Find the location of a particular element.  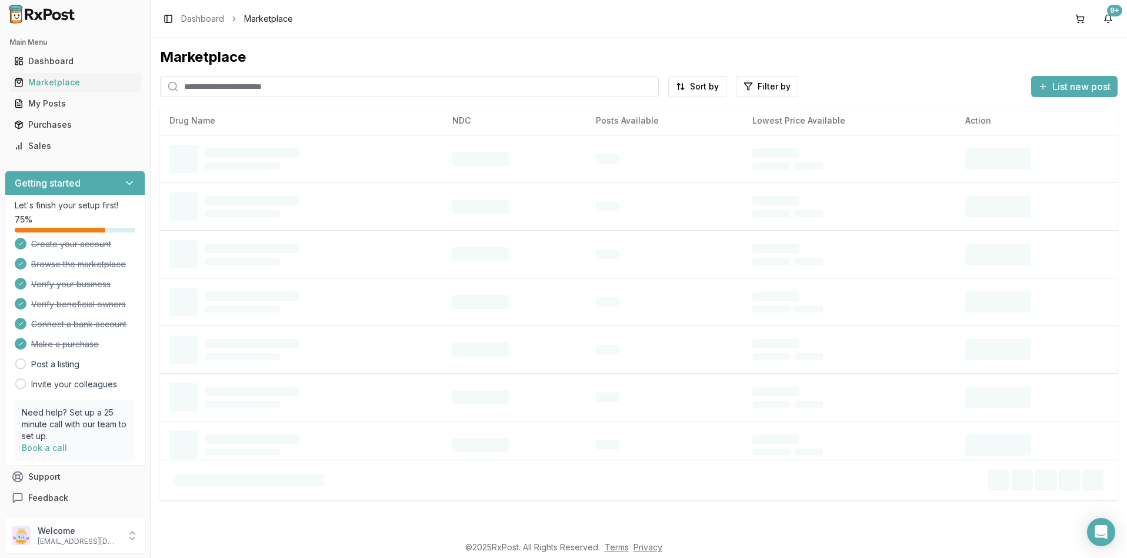

span: Verify beneficial owners is located at coordinates (78, 304).